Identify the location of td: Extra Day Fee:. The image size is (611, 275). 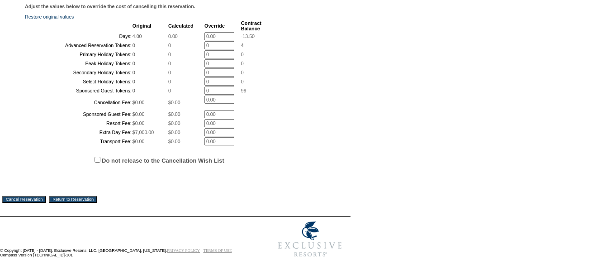
(79, 132).